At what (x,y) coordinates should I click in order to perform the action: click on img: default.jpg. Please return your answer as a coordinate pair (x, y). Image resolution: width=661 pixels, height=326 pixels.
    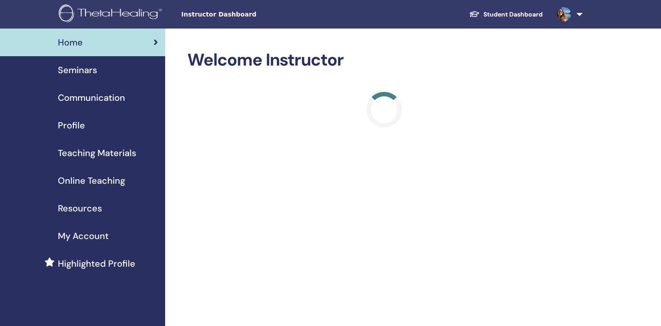
    Looking at the image, I should click on (564, 14).